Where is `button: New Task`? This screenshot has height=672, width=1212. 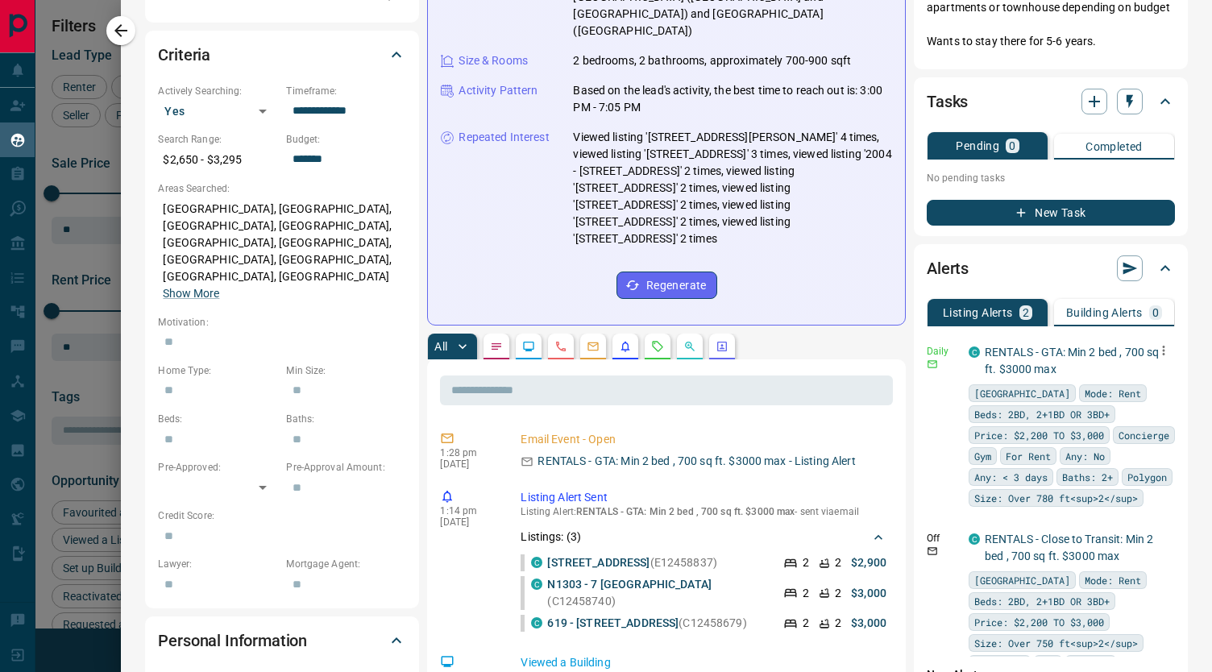
button: New Task is located at coordinates (1051, 213).